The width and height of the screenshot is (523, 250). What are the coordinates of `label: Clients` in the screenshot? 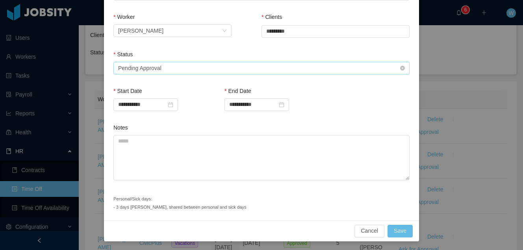 It's located at (272, 17).